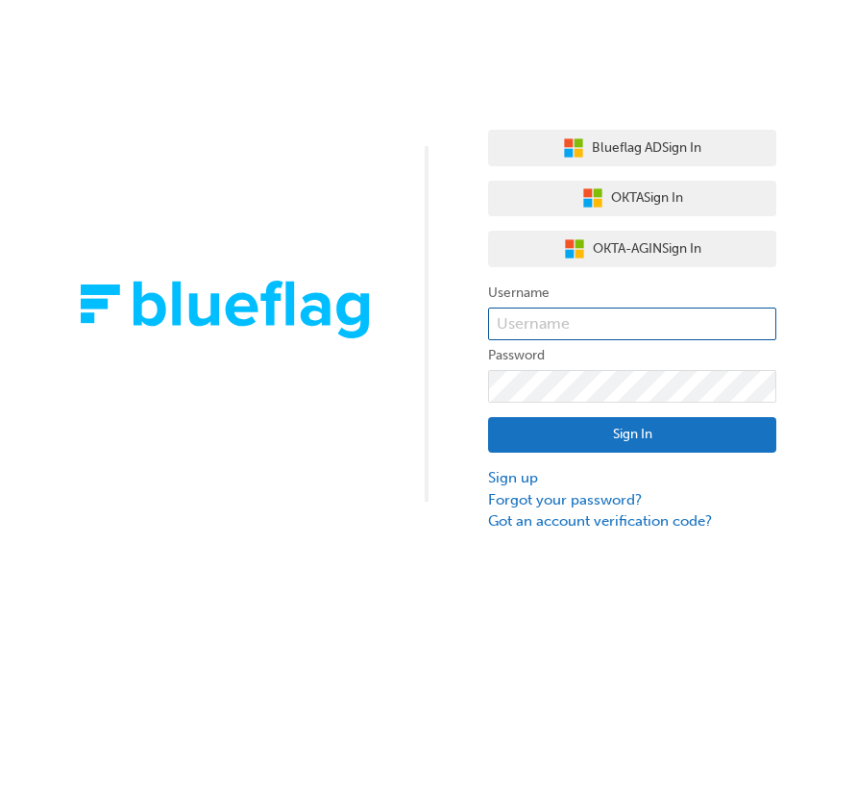 The image size is (857, 791). I want to click on button: OKTASign In, so click(632, 199).